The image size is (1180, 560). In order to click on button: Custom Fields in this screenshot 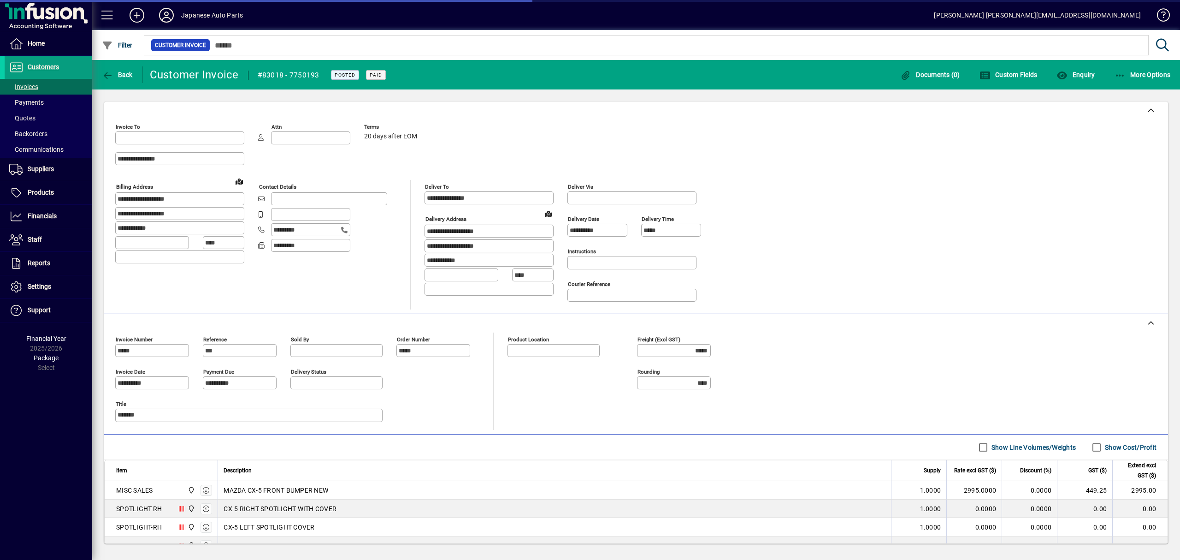, I will do `click(1008, 75)`.